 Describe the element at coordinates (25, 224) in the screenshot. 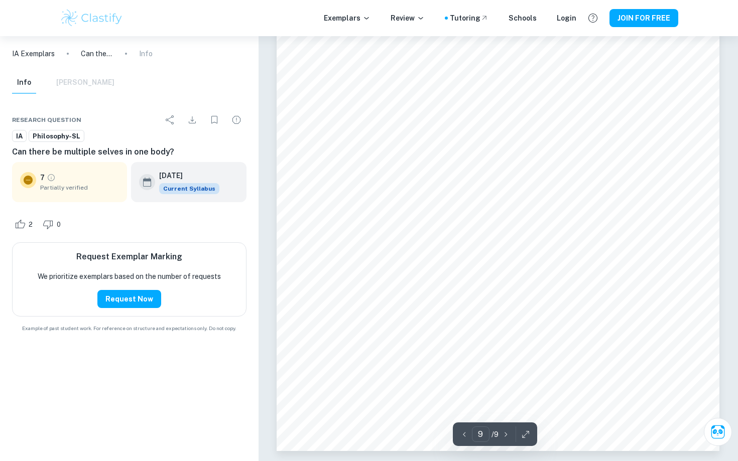

I see `div: Like` at that location.